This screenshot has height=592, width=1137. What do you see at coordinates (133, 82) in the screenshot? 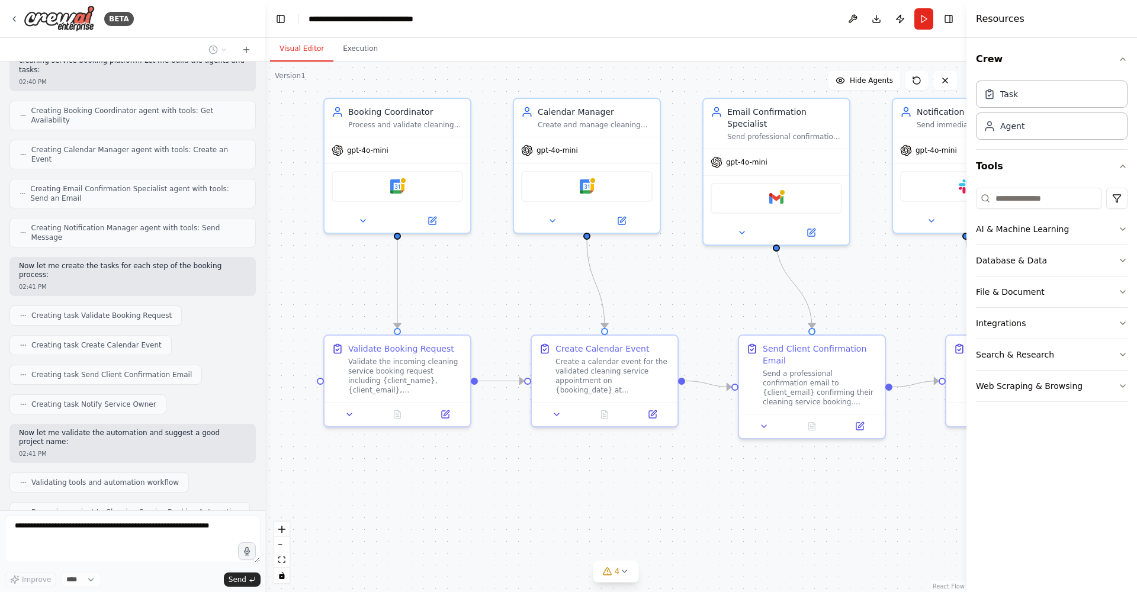
I see `div: 02:40 PM` at bounding box center [133, 82].